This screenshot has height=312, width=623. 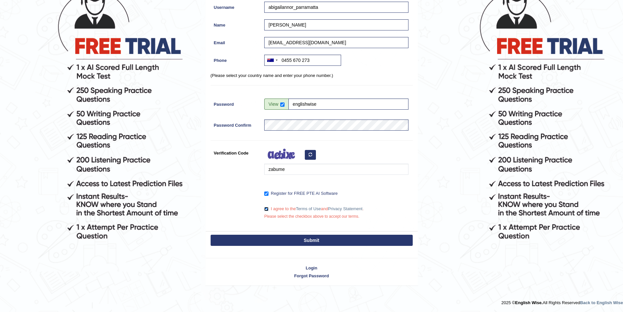 I want to click on label: Phone, so click(x=236, y=59).